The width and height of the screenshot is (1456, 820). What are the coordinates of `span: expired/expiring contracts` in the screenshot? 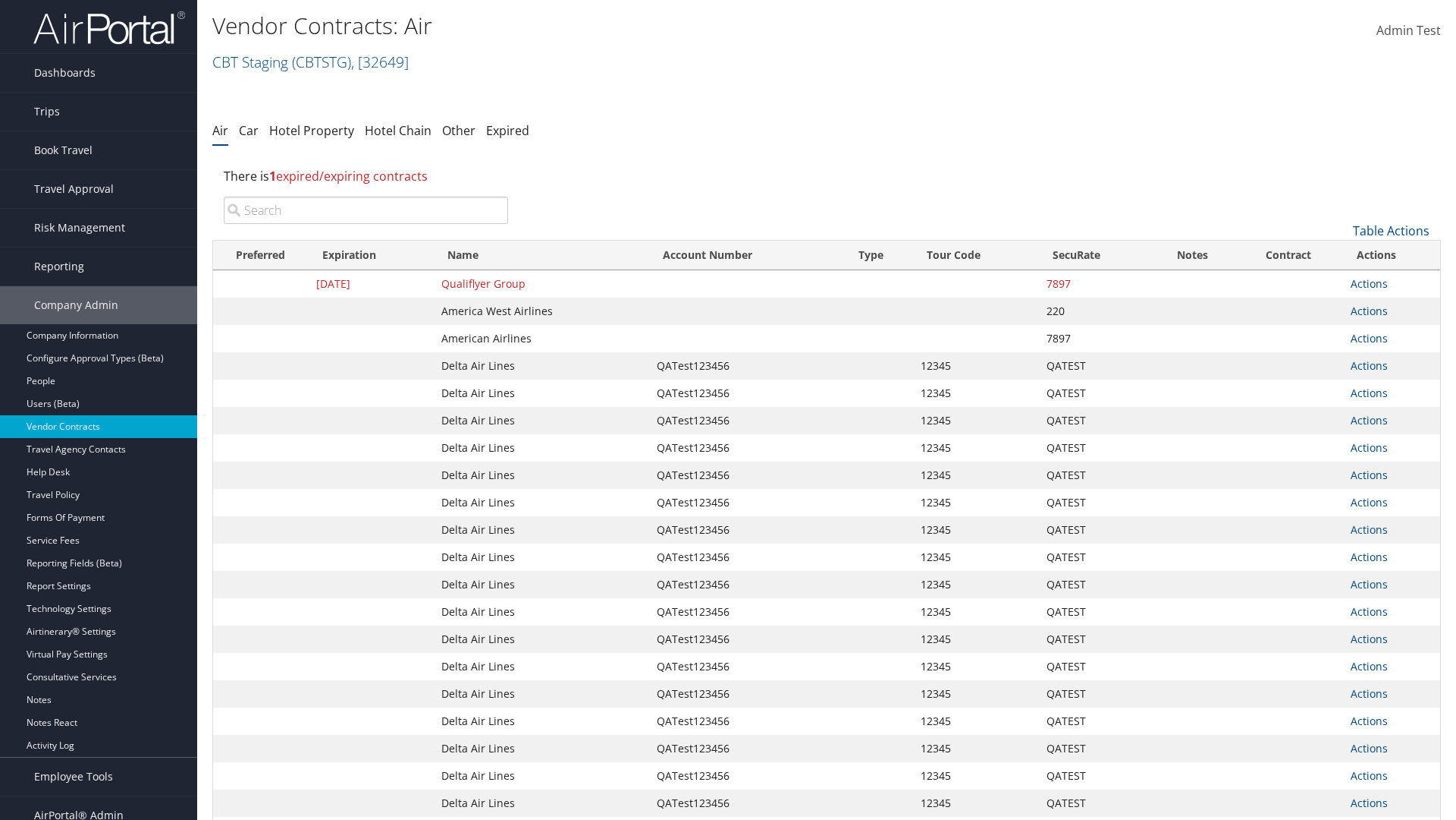 It's located at (348, 176).